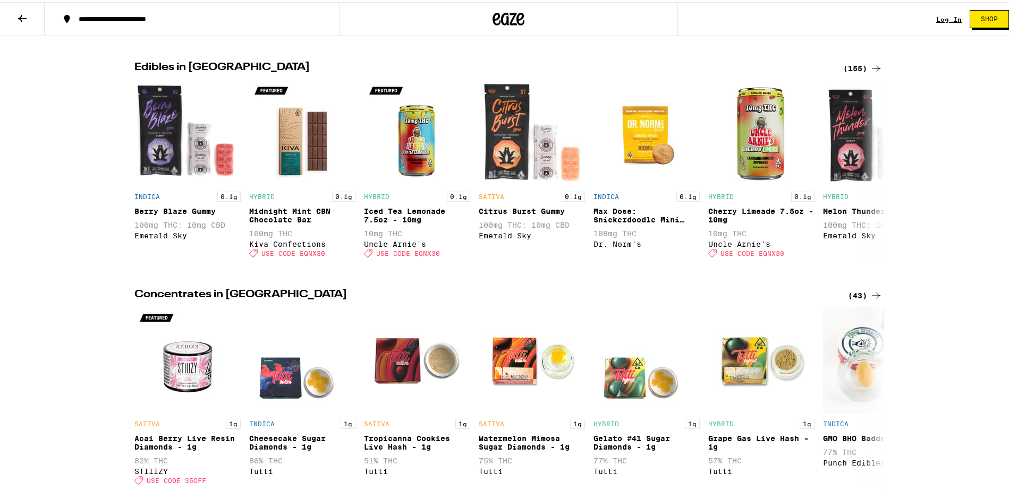 This screenshot has width=1009, height=491. I want to click on div: Open page for Cherry Limeade 7.5oz - 10mg from Uncle Arnie's, so click(761, 169).